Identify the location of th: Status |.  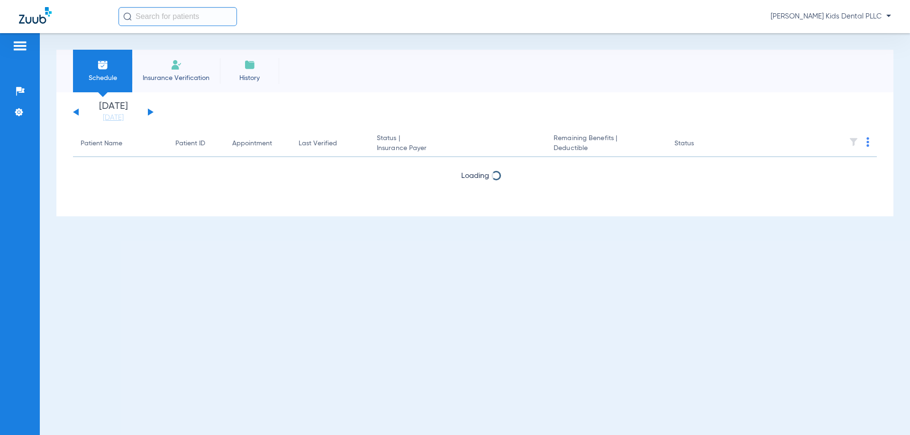
(457, 144).